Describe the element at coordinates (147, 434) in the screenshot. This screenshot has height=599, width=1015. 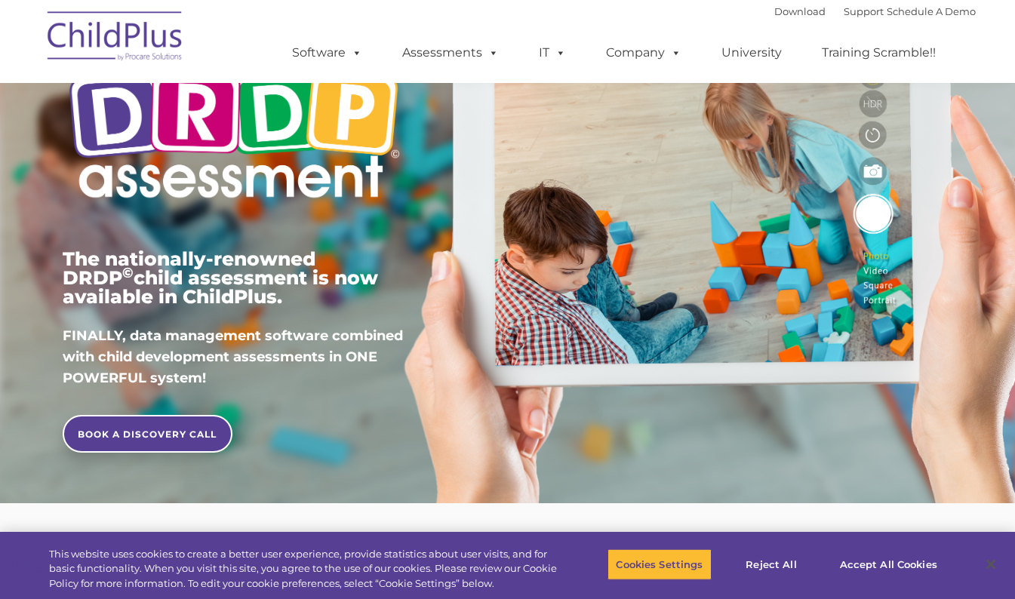
I see `a: BOOK A DISCOVERY CALL` at that location.